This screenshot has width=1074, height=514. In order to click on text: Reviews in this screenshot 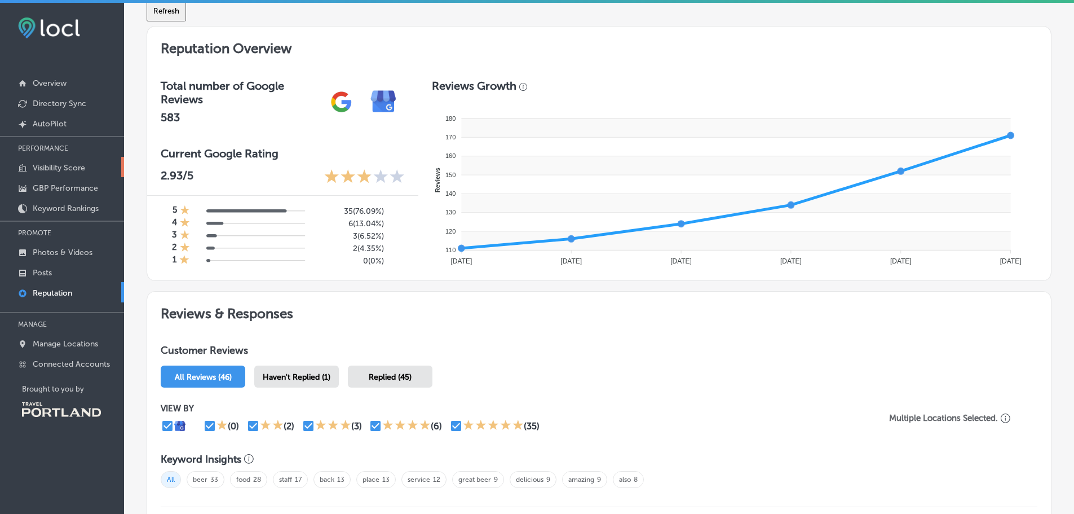, I will do `click(437, 180)`.